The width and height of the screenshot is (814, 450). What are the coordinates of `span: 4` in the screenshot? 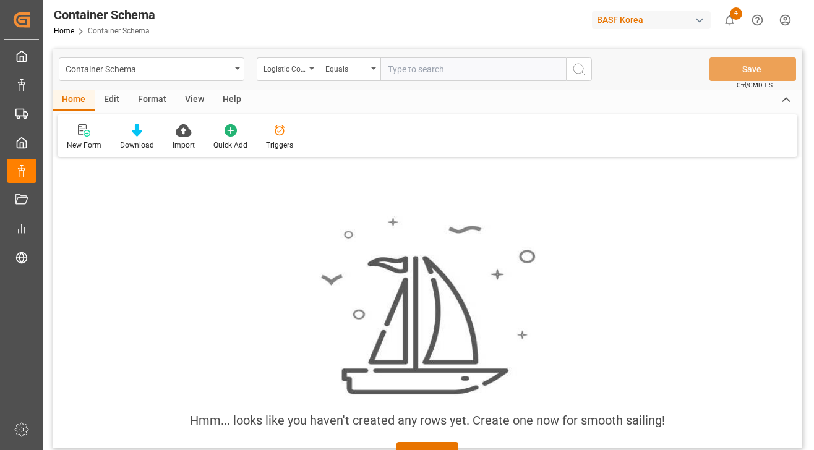 It's located at (736, 14).